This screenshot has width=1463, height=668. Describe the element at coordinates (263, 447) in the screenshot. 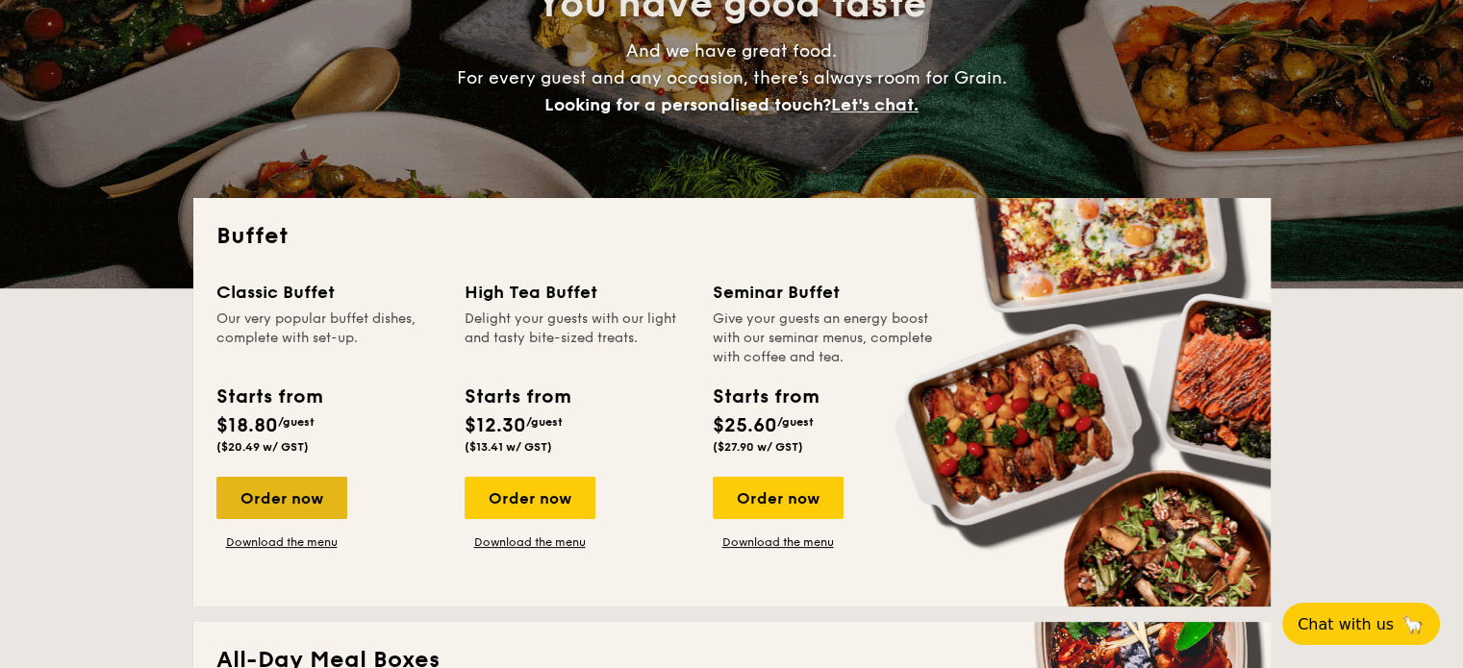

I see `span: ($20.49 w/ GST)` at that location.